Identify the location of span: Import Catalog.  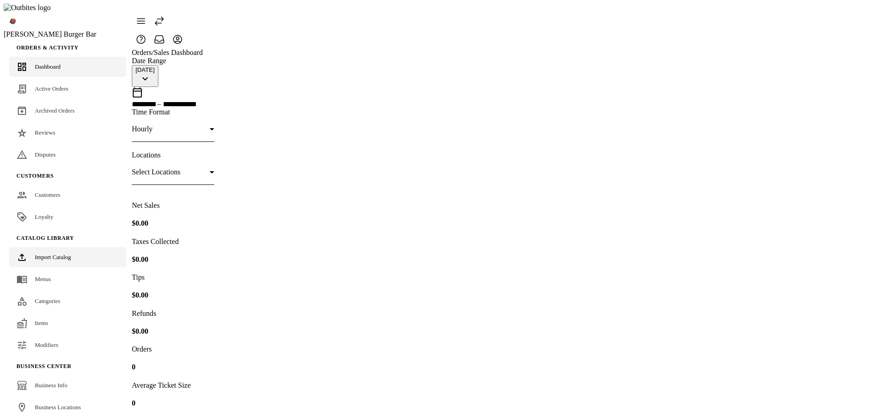
(53, 257).